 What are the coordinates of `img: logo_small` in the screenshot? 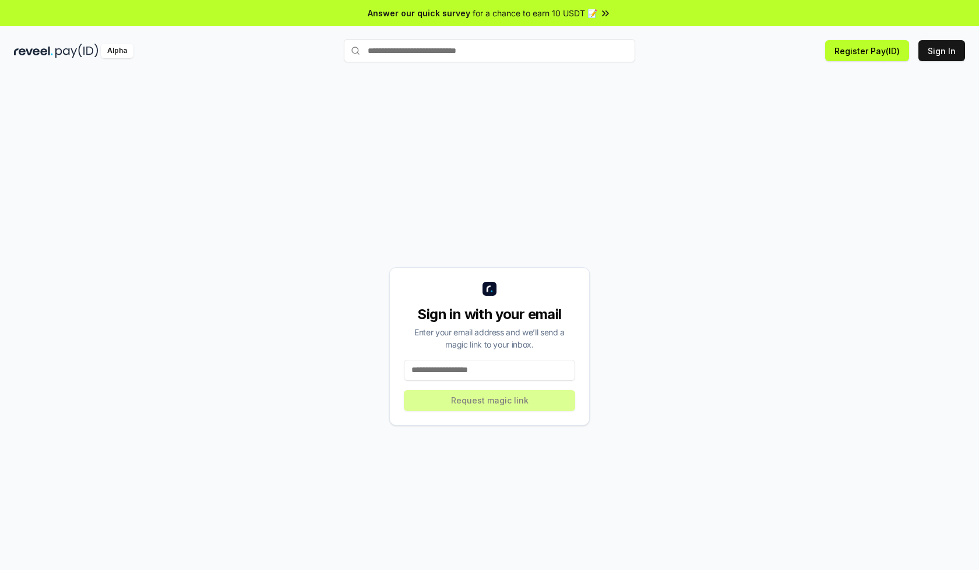 It's located at (489, 289).